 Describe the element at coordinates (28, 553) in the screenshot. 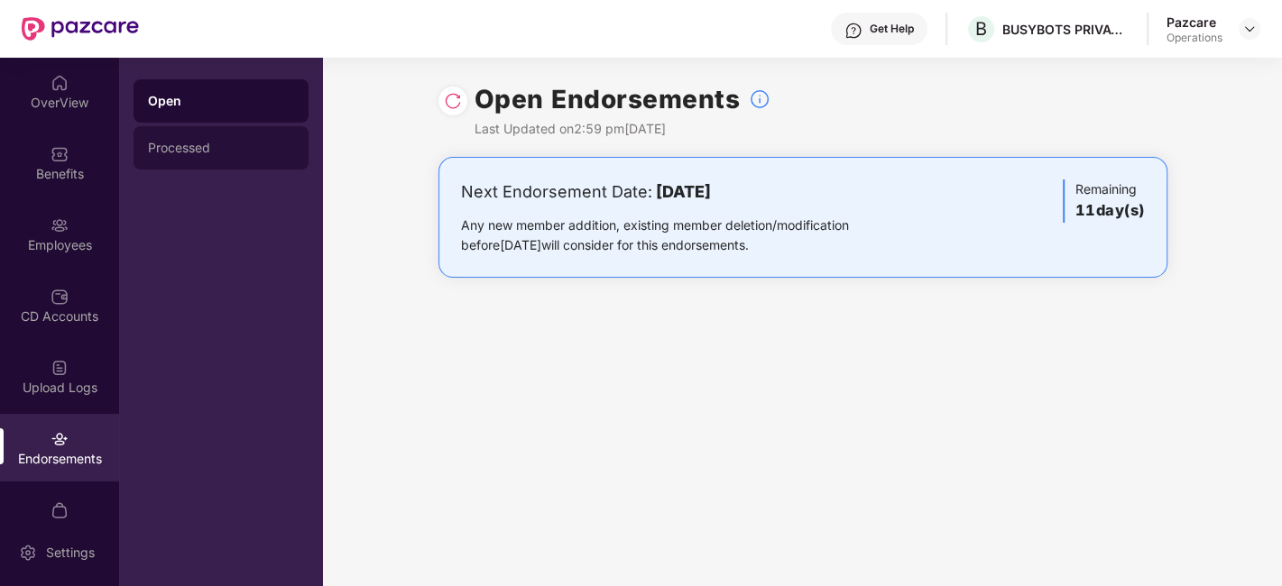

I see `img: svg+xml;base64,PHN2ZyBpZD0iU2V0dGluZy0yMHgyMCIgeG1sbnM9Imh0dHA6Ly93d3cudzMub3JnLzIwMDAvc3ZnIiB3aW...` at that location.